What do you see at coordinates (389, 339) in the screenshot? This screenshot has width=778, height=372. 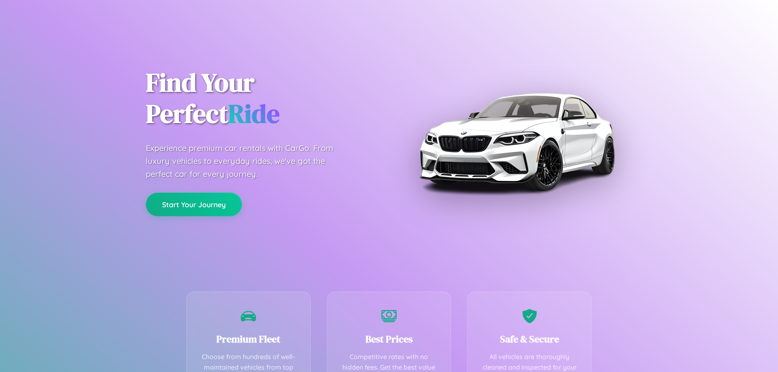 I see `h3: Best Prices` at bounding box center [389, 339].